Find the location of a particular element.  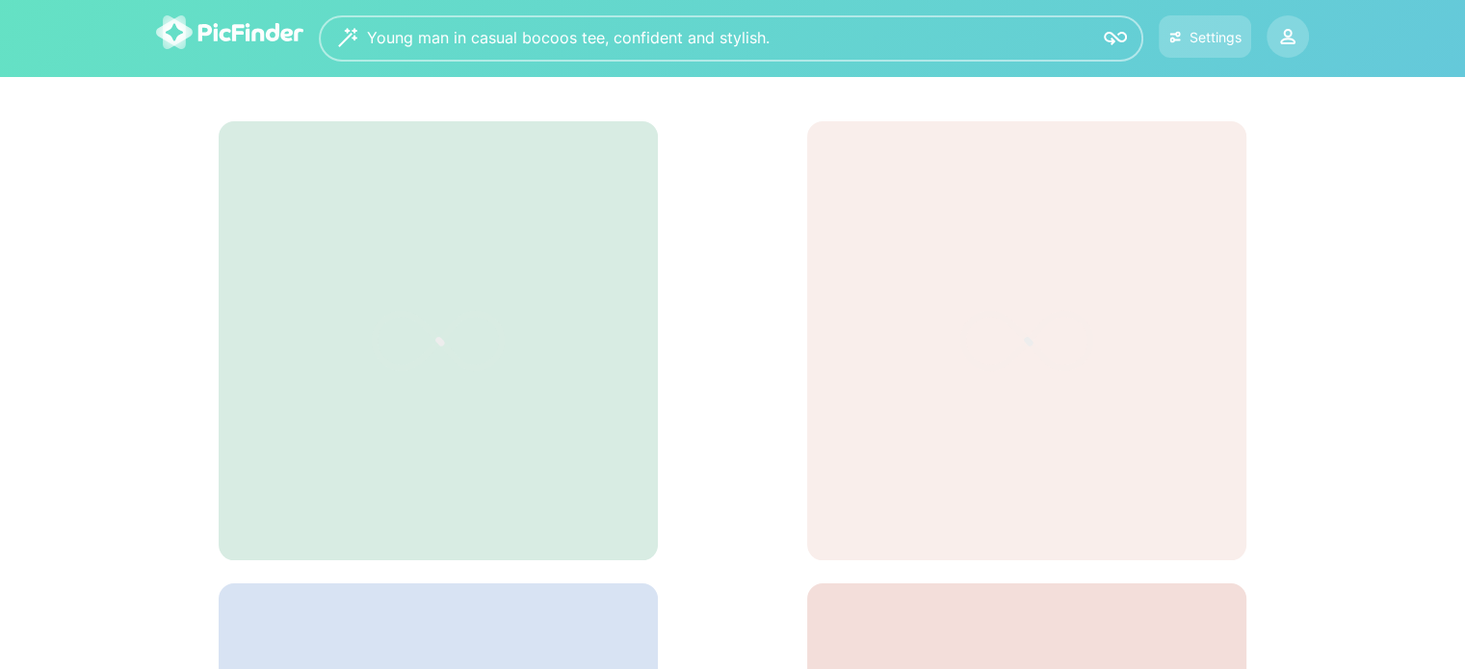

img: icon-settings.svg is located at coordinates (1175, 37).